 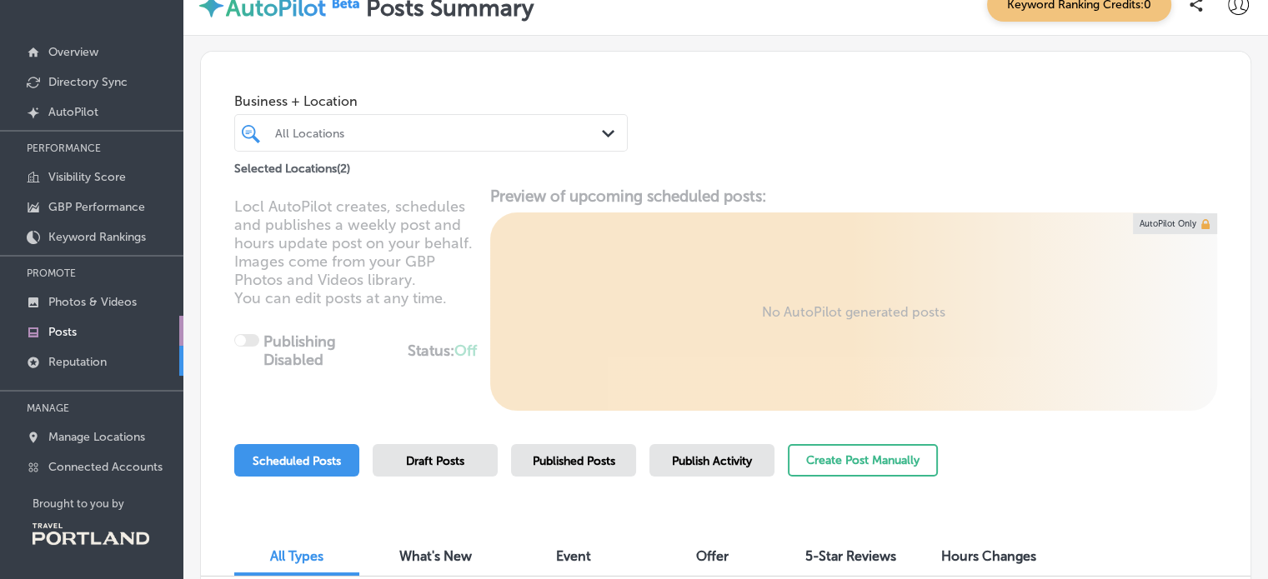 I want to click on span: What's New, so click(x=435, y=556).